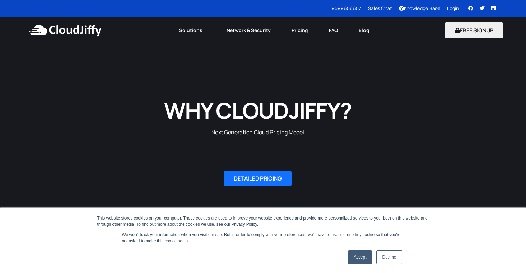 The width and height of the screenshot is (526, 273). Describe the element at coordinates (257, 179) in the screenshot. I see `span: DETAILED PRICING` at that location.